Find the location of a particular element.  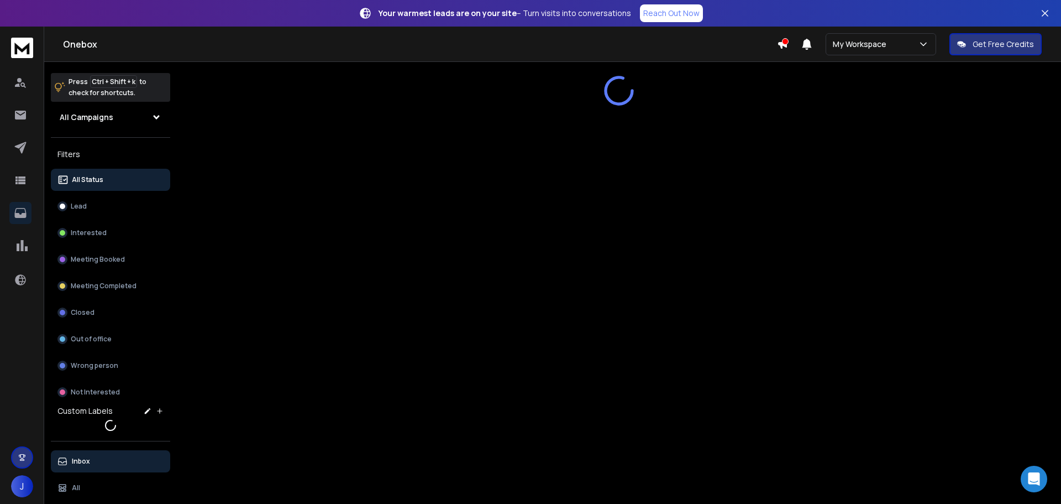

p: Wrong person is located at coordinates (95, 365).